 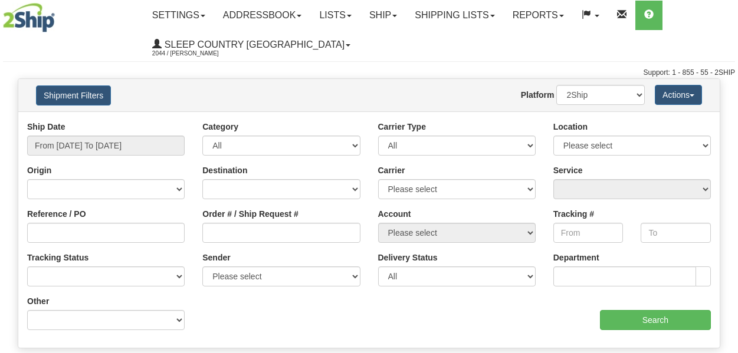 I want to click on input: From, so click(x=588, y=233).